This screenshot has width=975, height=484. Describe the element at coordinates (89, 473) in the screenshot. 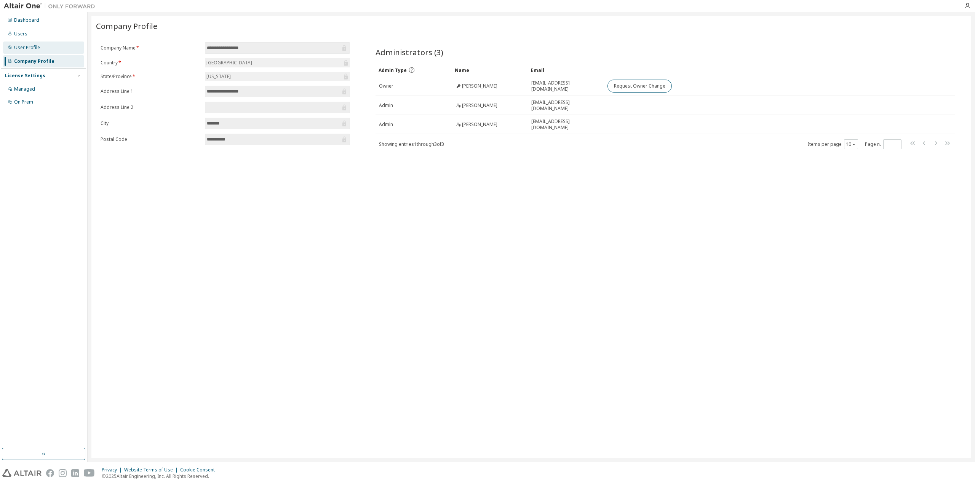

I see `img: youtube.svg` at that location.